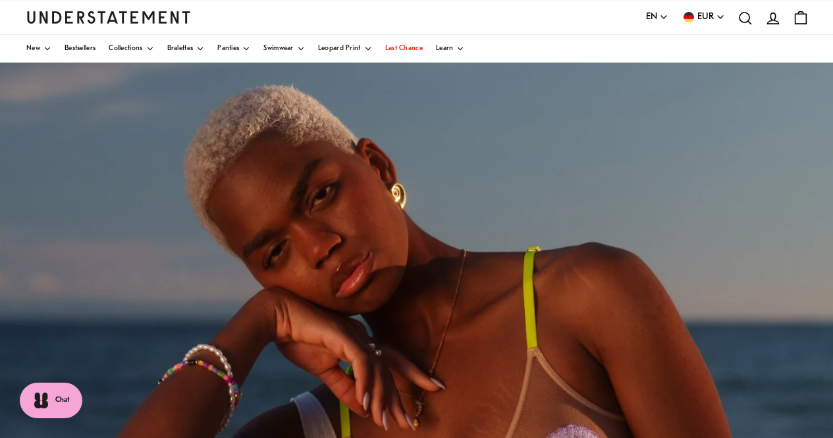 This screenshot has height=438, width=833. Describe the element at coordinates (80, 49) in the screenshot. I see `span: Bestsellers` at that location.